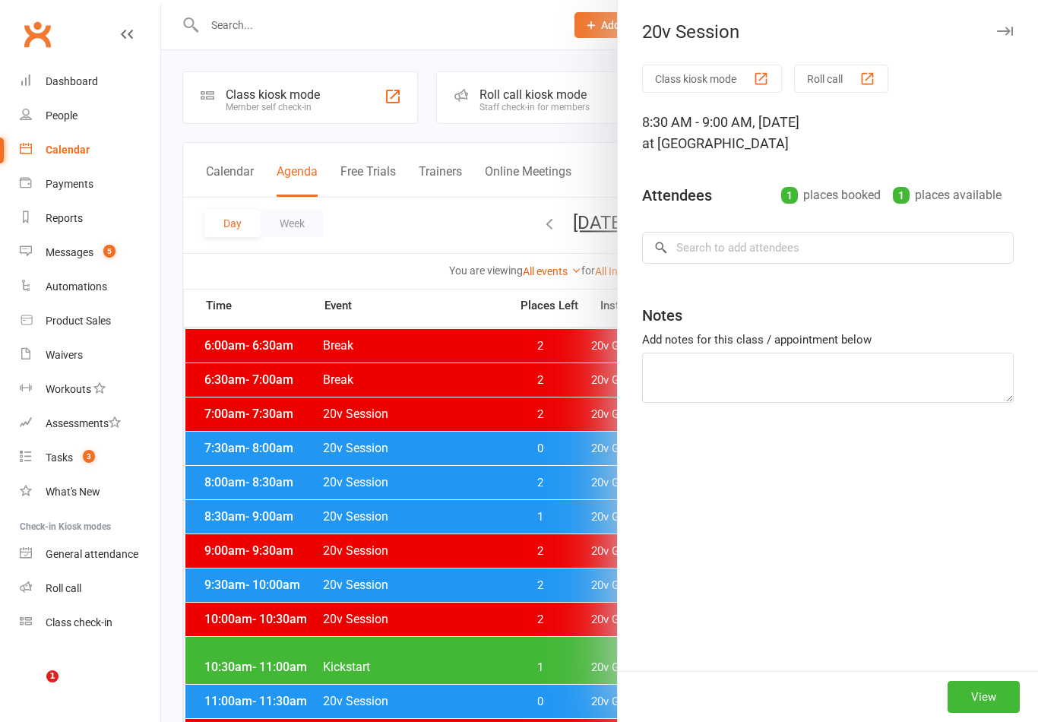 The image size is (1038, 722). What do you see at coordinates (76, 287) in the screenshot?
I see `div: Automations` at bounding box center [76, 287].